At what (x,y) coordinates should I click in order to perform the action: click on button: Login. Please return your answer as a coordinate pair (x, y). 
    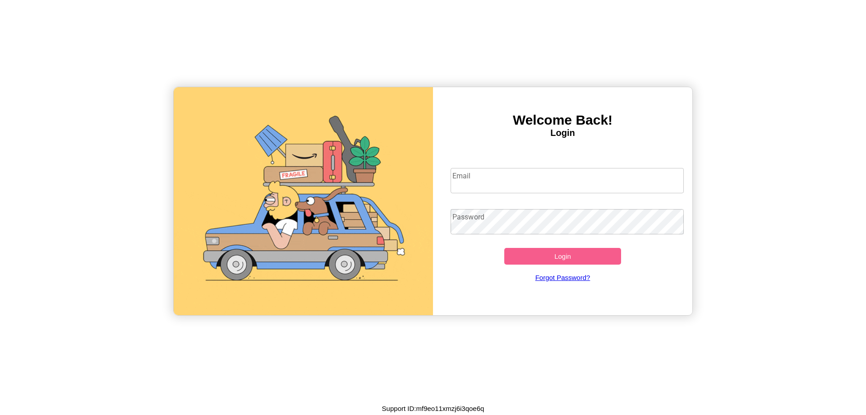
    Looking at the image, I should click on (563, 256).